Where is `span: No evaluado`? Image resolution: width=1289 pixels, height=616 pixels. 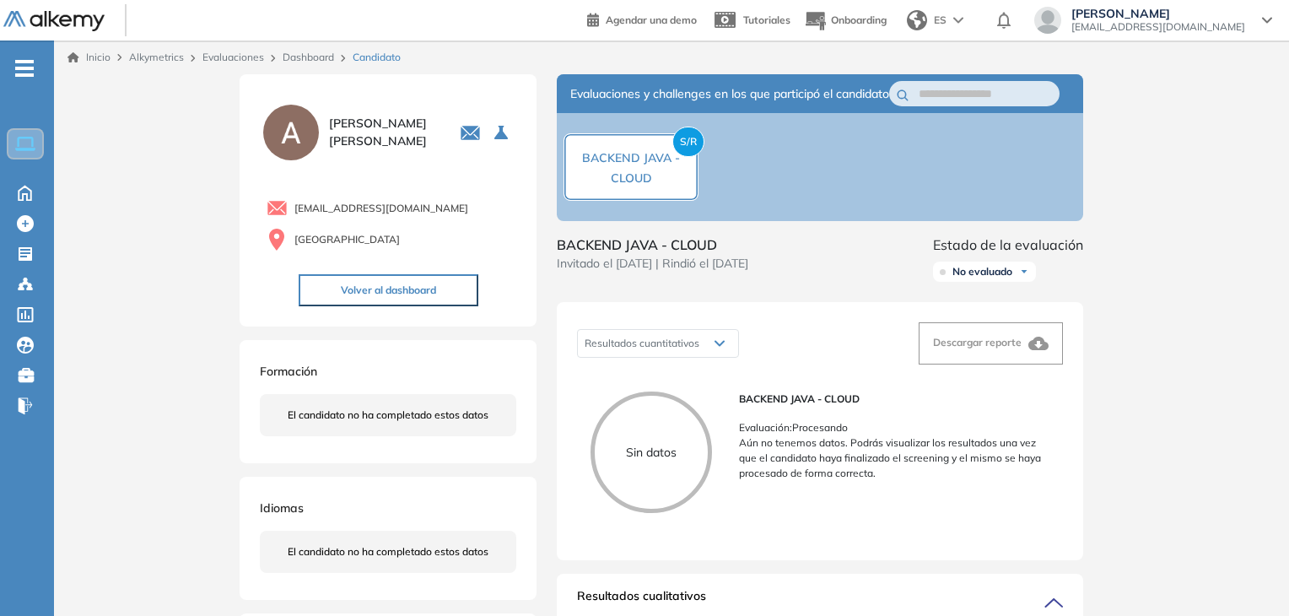 span: No evaluado is located at coordinates (982, 272).